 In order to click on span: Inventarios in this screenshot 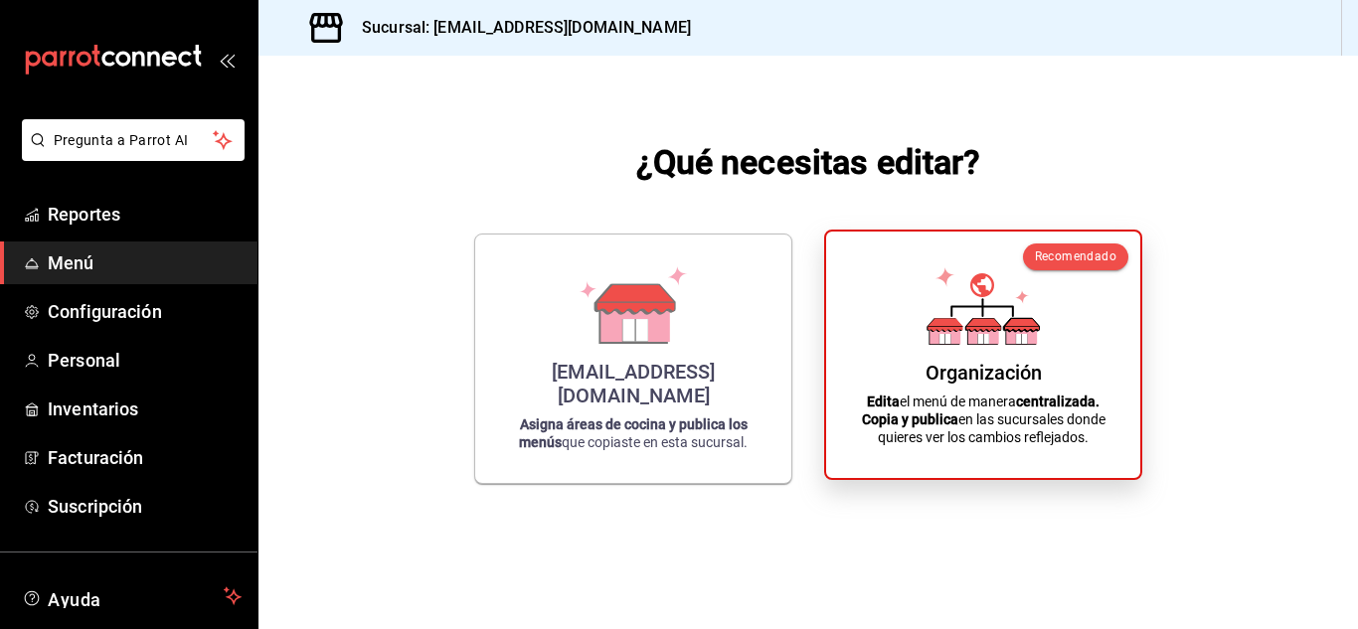, I will do `click(144, 409)`.